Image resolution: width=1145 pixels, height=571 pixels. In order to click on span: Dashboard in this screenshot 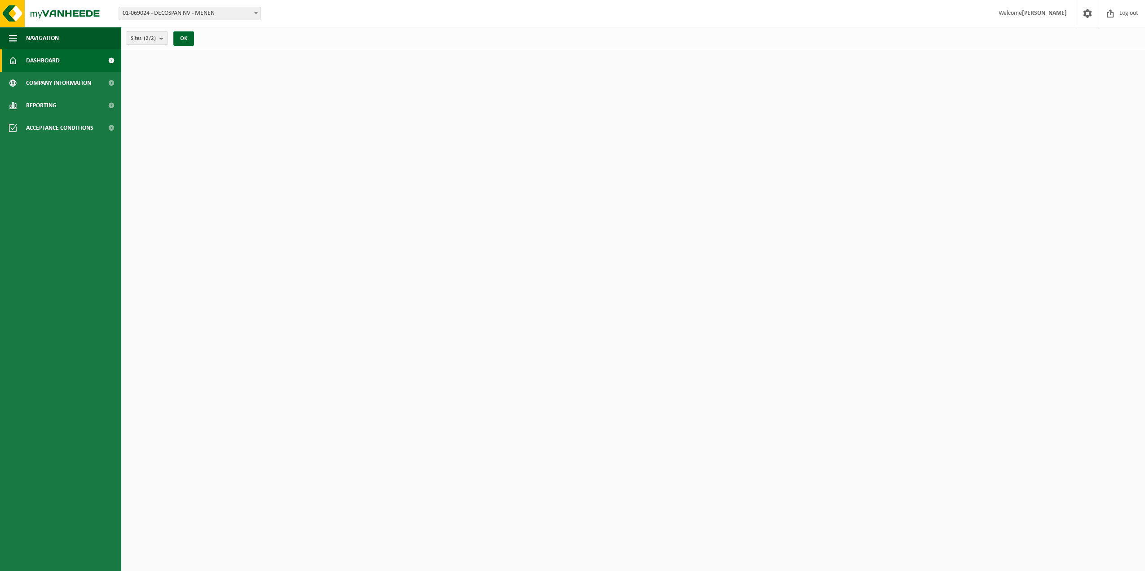, I will do `click(43, 61)`.